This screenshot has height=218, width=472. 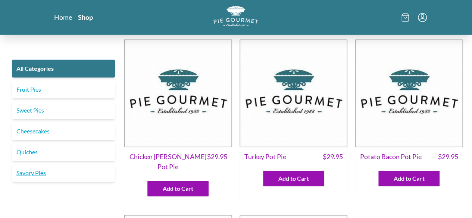 I want to click on span: Turkey Pot Pie, so click(x=266, y=157).